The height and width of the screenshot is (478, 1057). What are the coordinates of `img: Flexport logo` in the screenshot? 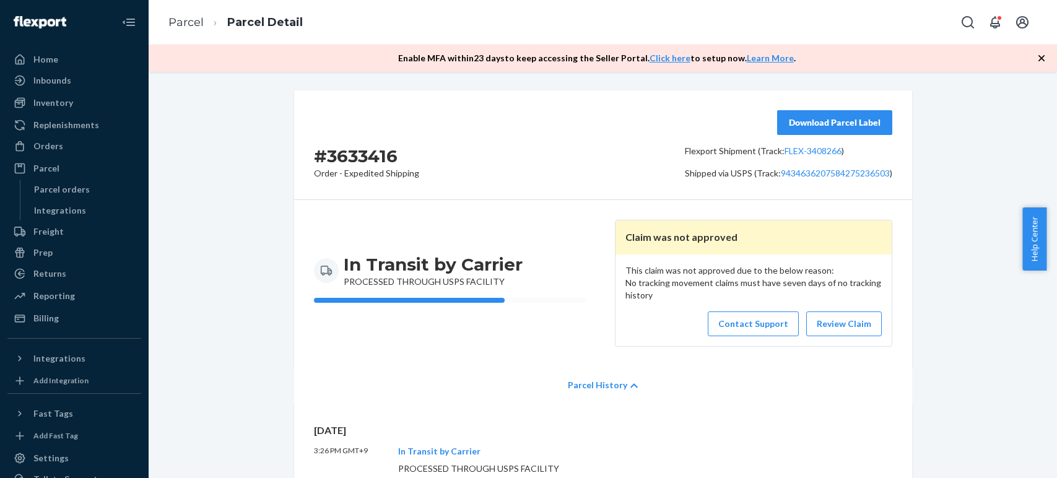 It's located at (40, 22).